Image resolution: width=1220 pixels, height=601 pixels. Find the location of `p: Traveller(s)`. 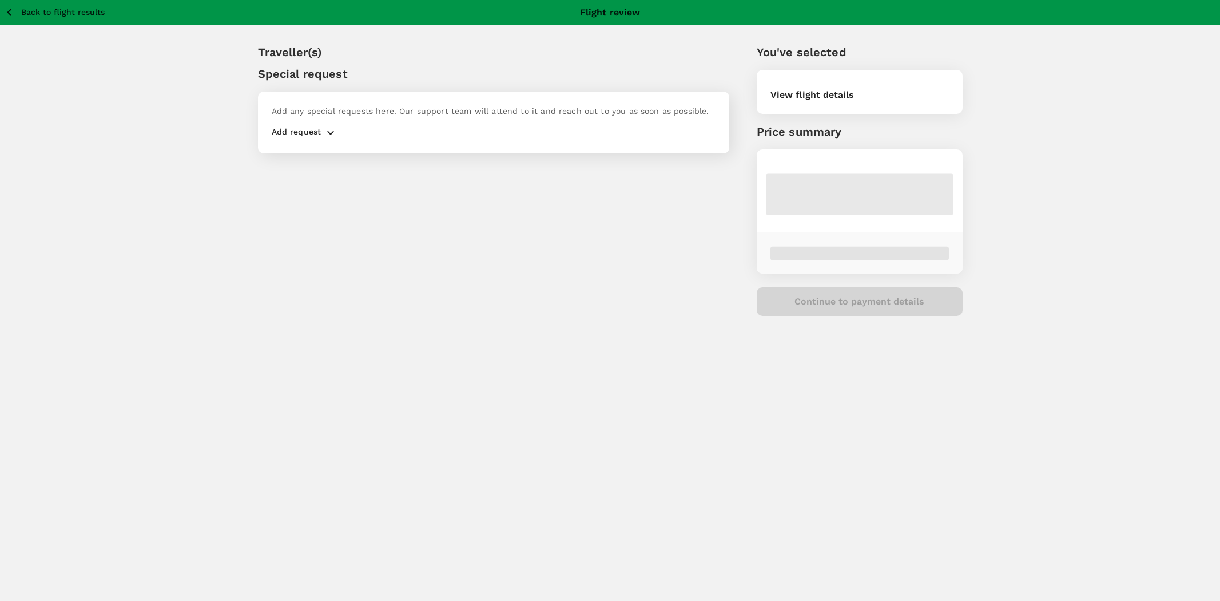

p: Traveller(s) is located at coordinates (494, 52).